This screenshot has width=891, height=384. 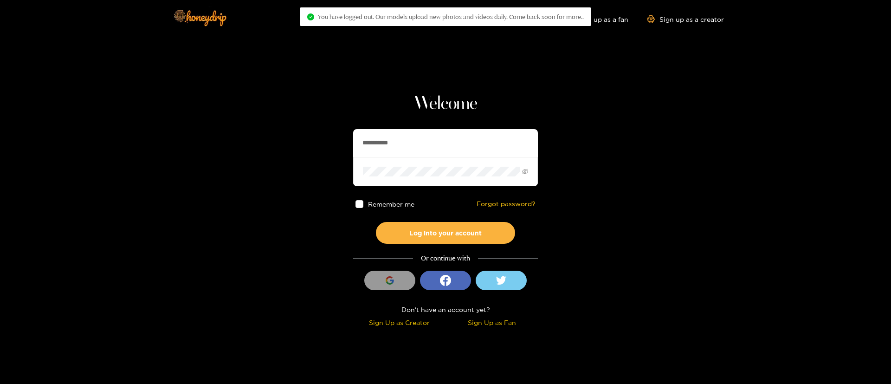 What do you see at coordinates (391, 204) in the screenshot?
I see `span: Remember me` at bounding box center [391, 204].